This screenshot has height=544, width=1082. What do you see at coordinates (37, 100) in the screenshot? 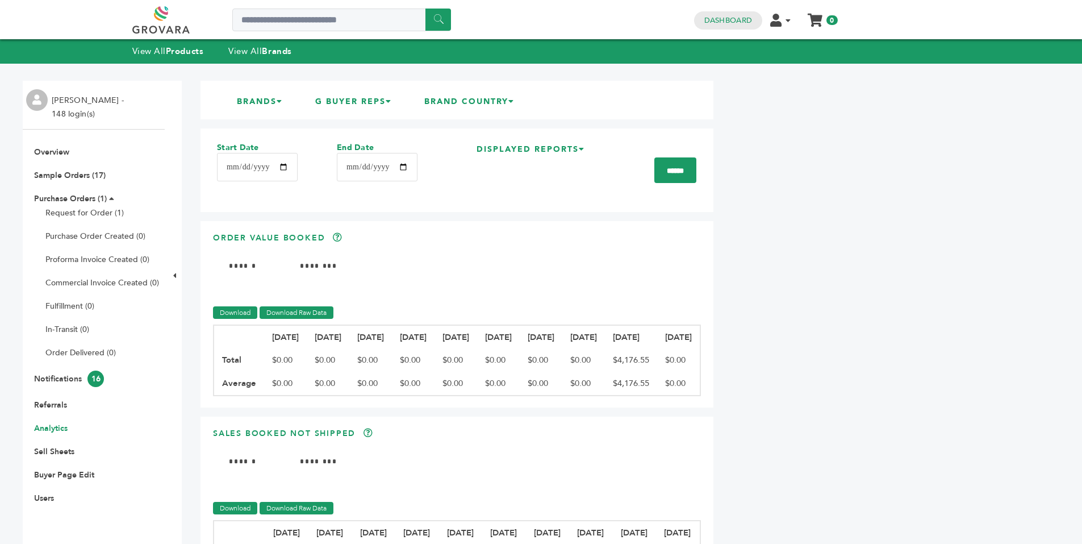
I see `img: profile.png` at bounding box center [37, 100].